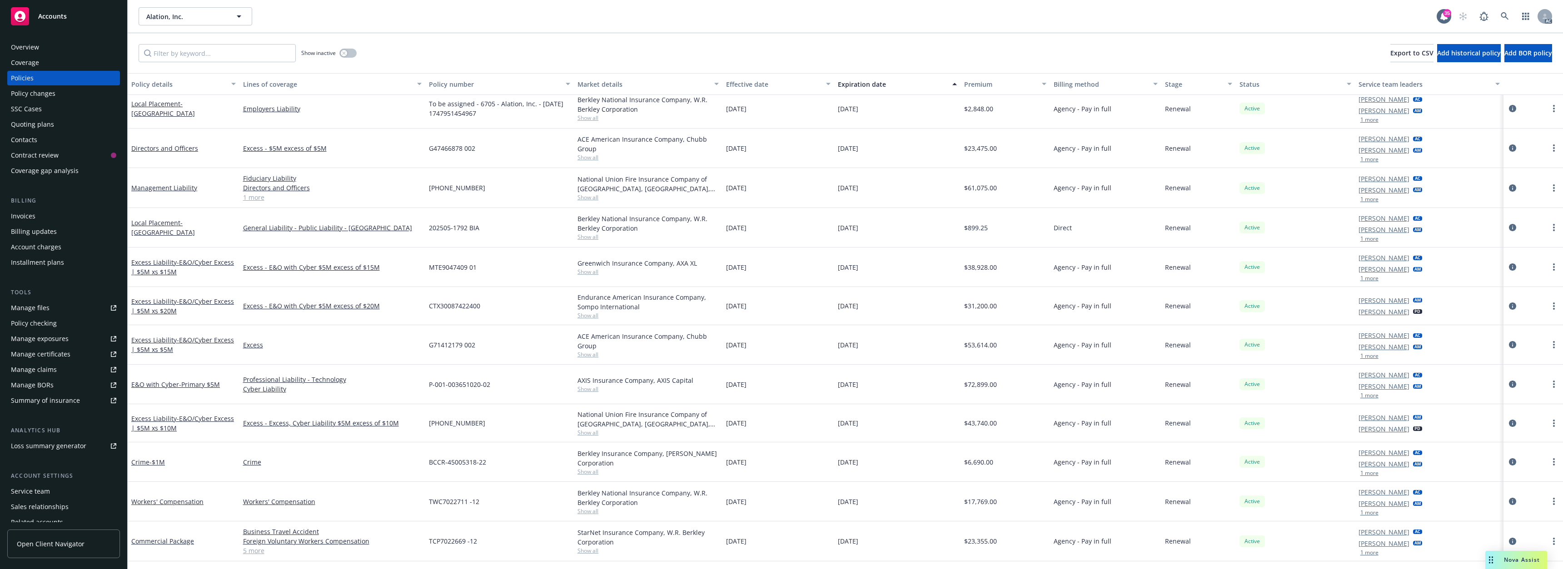 Image resolution: width=1563 pixels, height=569 pixels. What do you see at coordinates (1429, 84) in the screenshot?
I see `button: Service team leaders` at bounding box center [1429, 84].